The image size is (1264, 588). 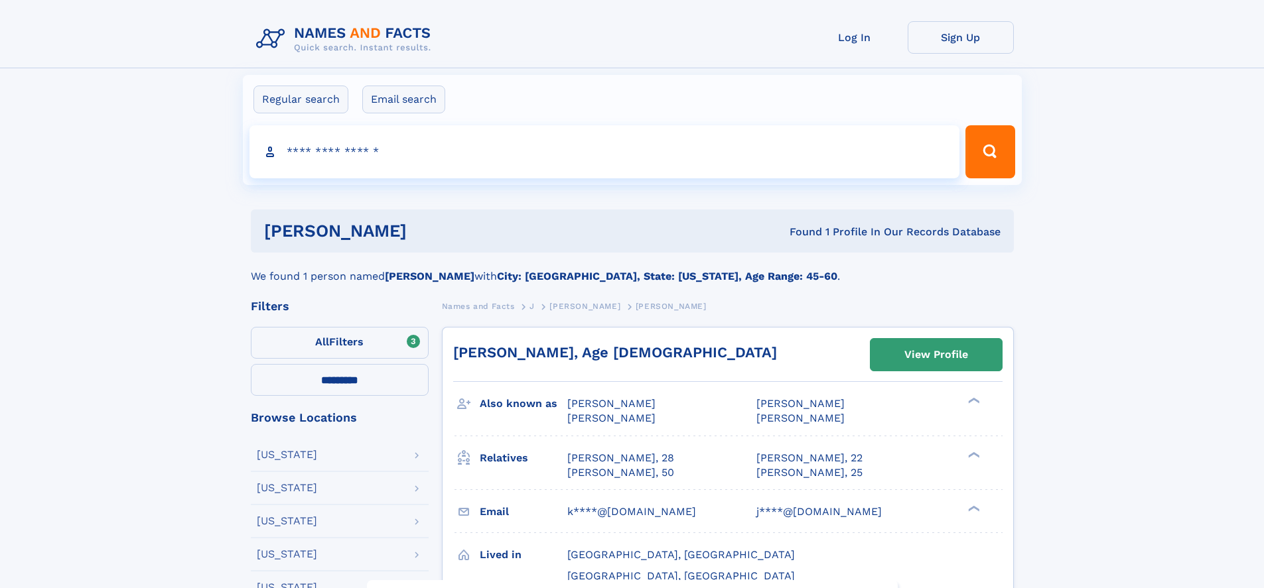 What do you see at coordinates (322, 342) in the screenshot?
I see `span: All` at bounding box center [322, 342].